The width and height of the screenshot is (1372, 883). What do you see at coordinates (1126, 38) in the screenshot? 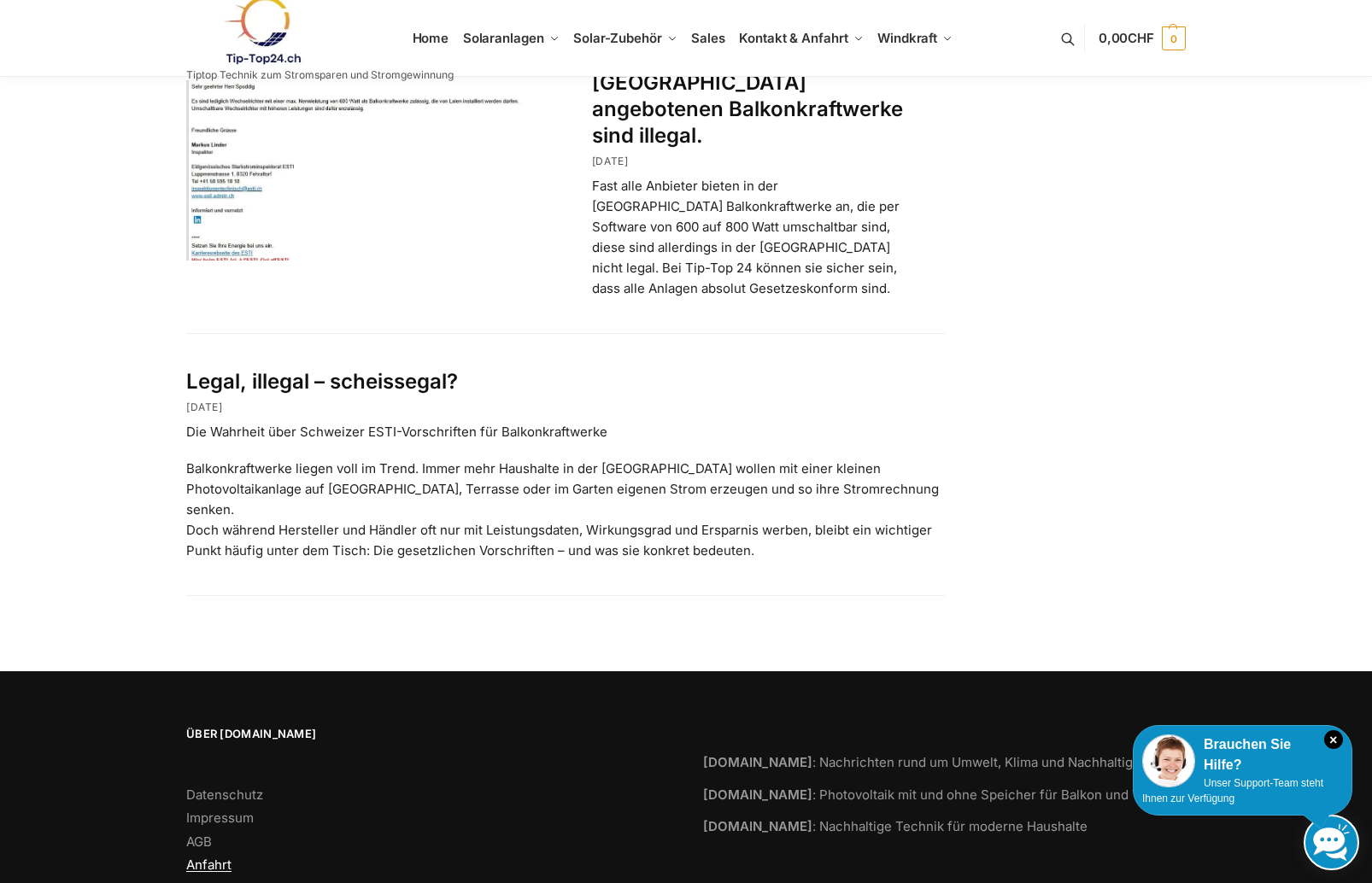
I see `span: 0,00` at bounding box center [1126, 38].